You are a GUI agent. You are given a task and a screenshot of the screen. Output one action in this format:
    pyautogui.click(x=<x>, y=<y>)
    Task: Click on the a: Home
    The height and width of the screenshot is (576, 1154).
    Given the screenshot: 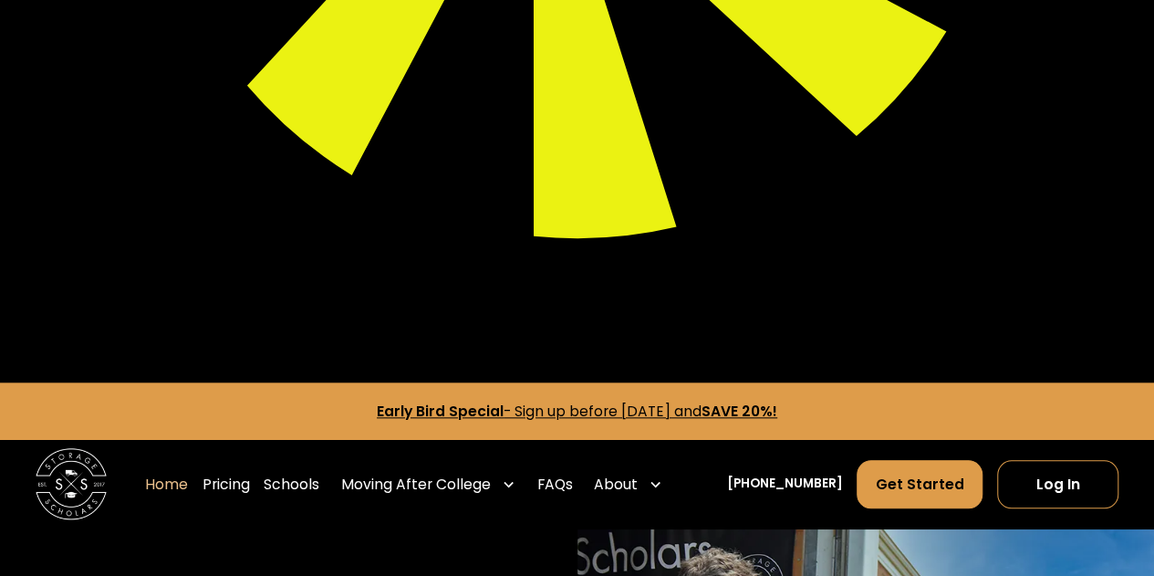 What is the action you would take?
    pyautogui.click(x=166, y=483)
    